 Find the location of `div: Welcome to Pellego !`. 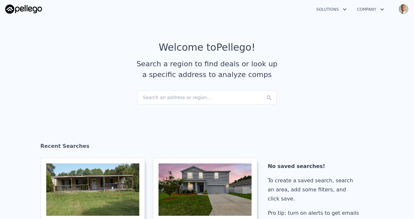

div: Welcome to Pellego ! is located at coordinates (207, 47).